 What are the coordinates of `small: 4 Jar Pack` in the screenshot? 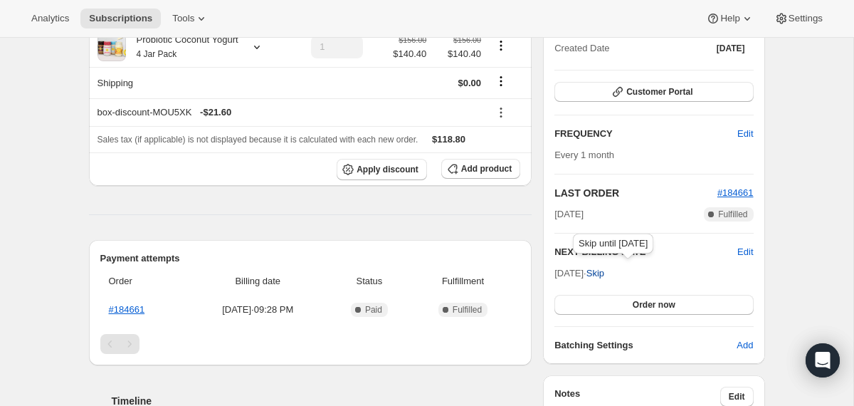 It's located at (157, 54).